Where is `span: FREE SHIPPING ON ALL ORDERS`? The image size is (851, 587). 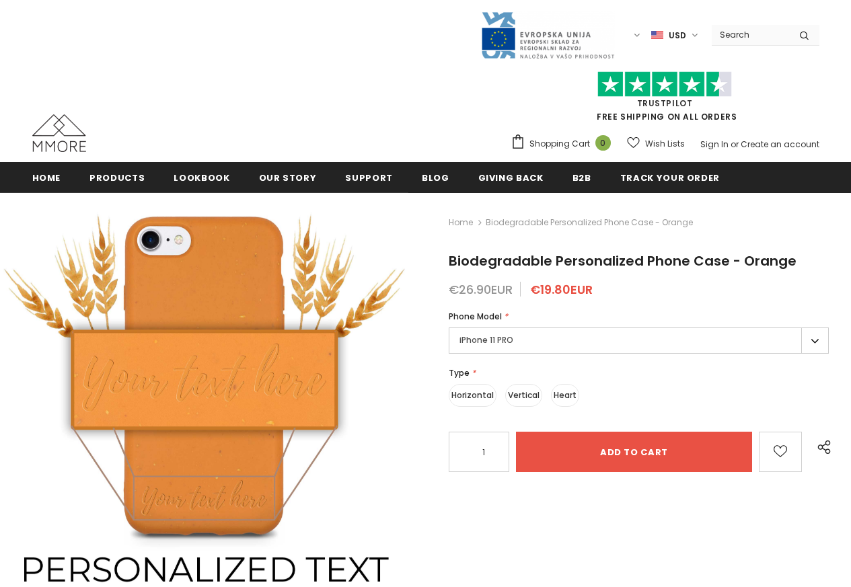
span: FREE SHIPPING ON ALL ORDERS is located at coordinates (665, 100).